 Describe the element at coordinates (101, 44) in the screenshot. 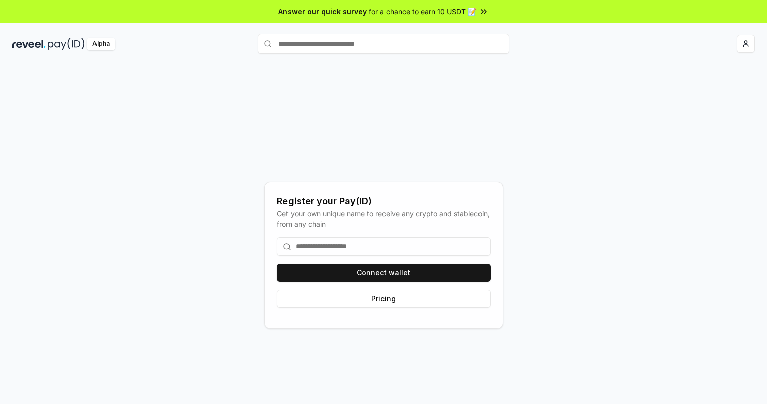

I see `div: Alpha` at that location.